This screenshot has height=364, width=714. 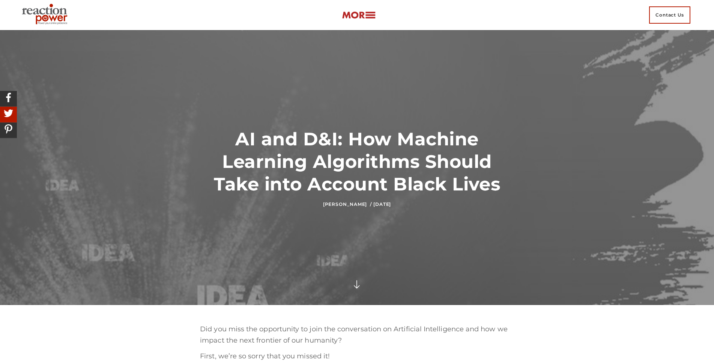 I want to click on span: Contact Us, so click(x=670, y=15).